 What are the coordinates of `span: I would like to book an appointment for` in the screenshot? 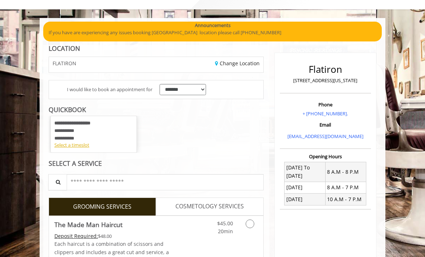 It's located at (110, 89).